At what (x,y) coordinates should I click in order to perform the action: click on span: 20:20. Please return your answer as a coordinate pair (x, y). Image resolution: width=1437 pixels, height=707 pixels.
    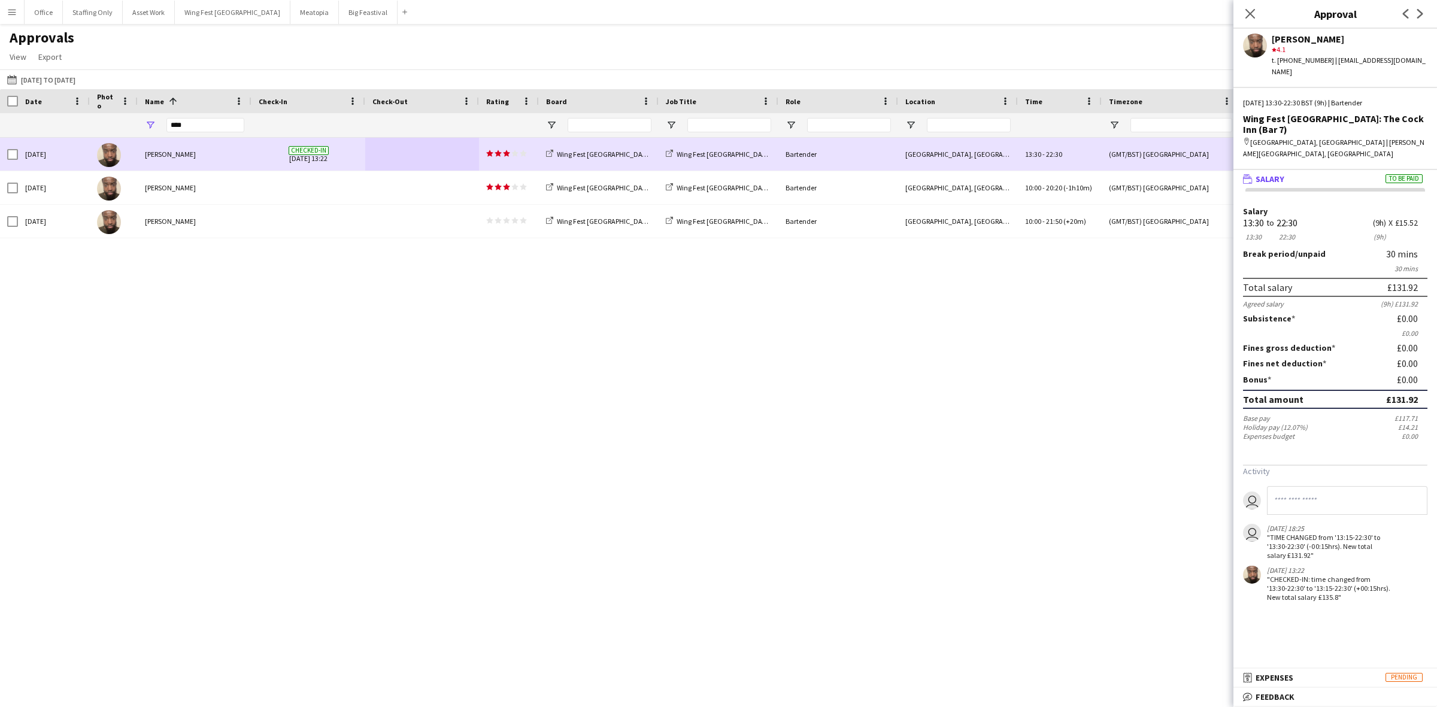
    Looking at the image, I should click on (1054, 187).